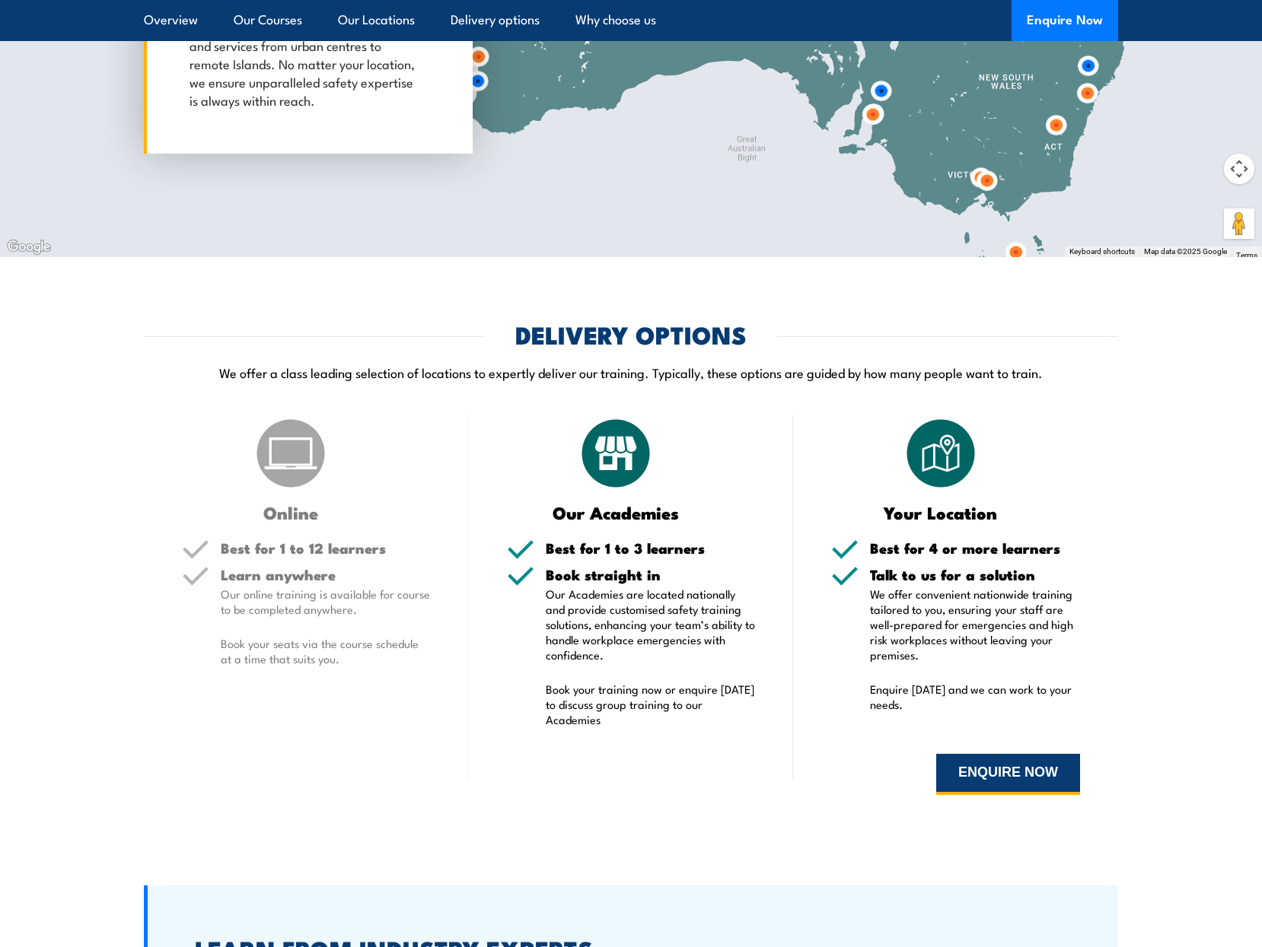 The width and height of the screenshot is (1262, 947). I want to click on button: ENQUIRE NOW, so click(1007, 775).